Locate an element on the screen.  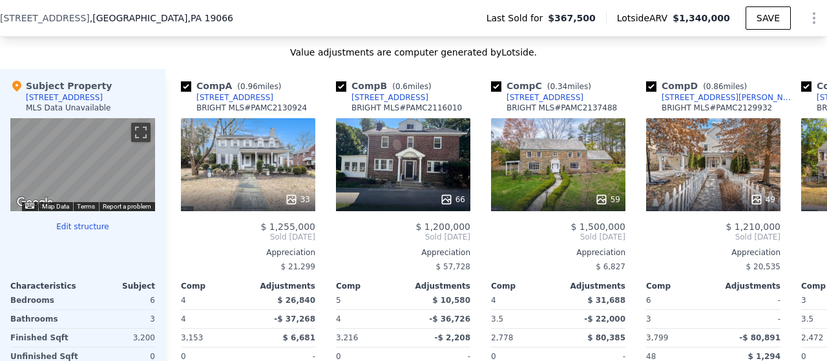
div: Finished Sqft is located at coordinates (45, 338).